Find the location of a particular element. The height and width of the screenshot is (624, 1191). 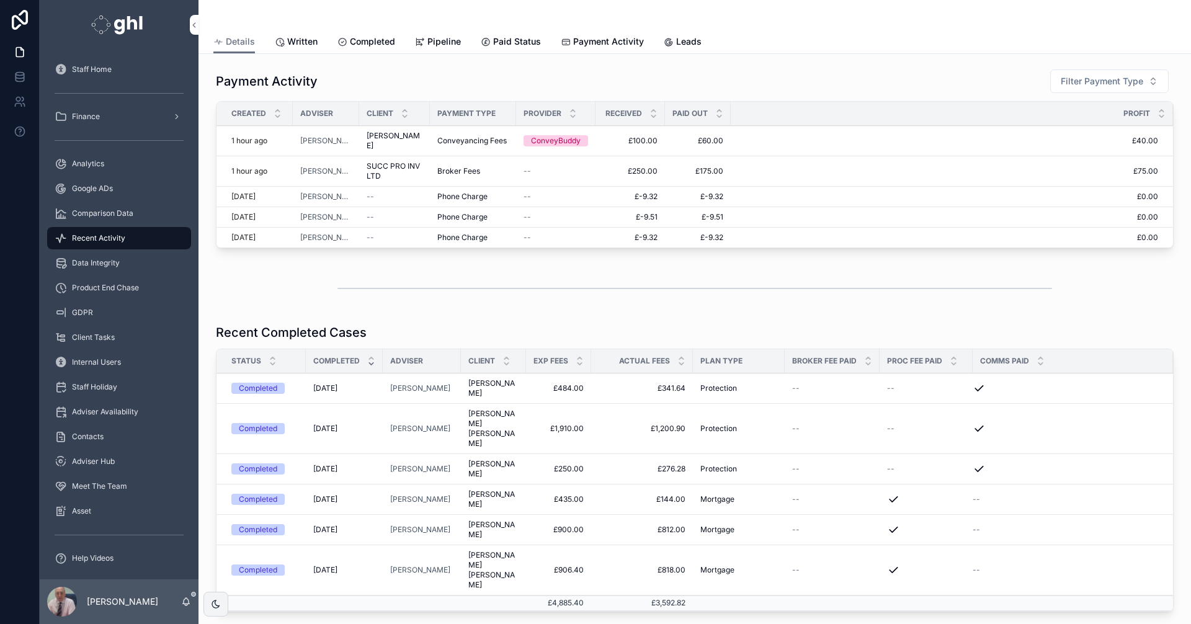

a: Recent Activity is located at coordinates (119, 238).